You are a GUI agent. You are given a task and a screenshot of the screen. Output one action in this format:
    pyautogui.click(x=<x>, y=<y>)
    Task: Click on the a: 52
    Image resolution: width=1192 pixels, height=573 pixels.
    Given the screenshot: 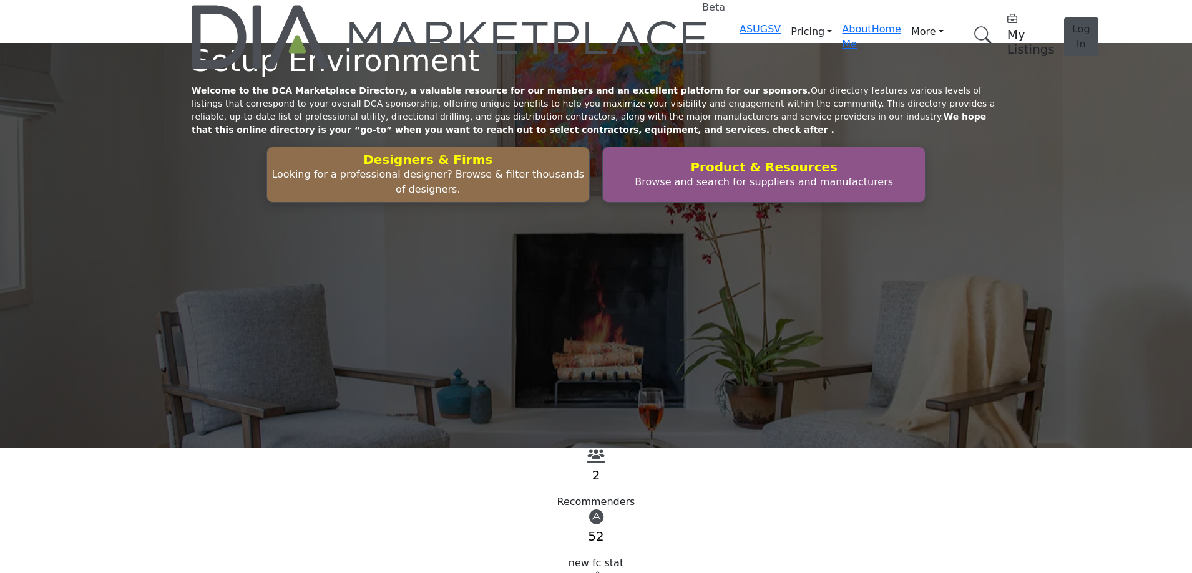 What is the action you would take?
    pyautogui.click(x=595, y=537)
    